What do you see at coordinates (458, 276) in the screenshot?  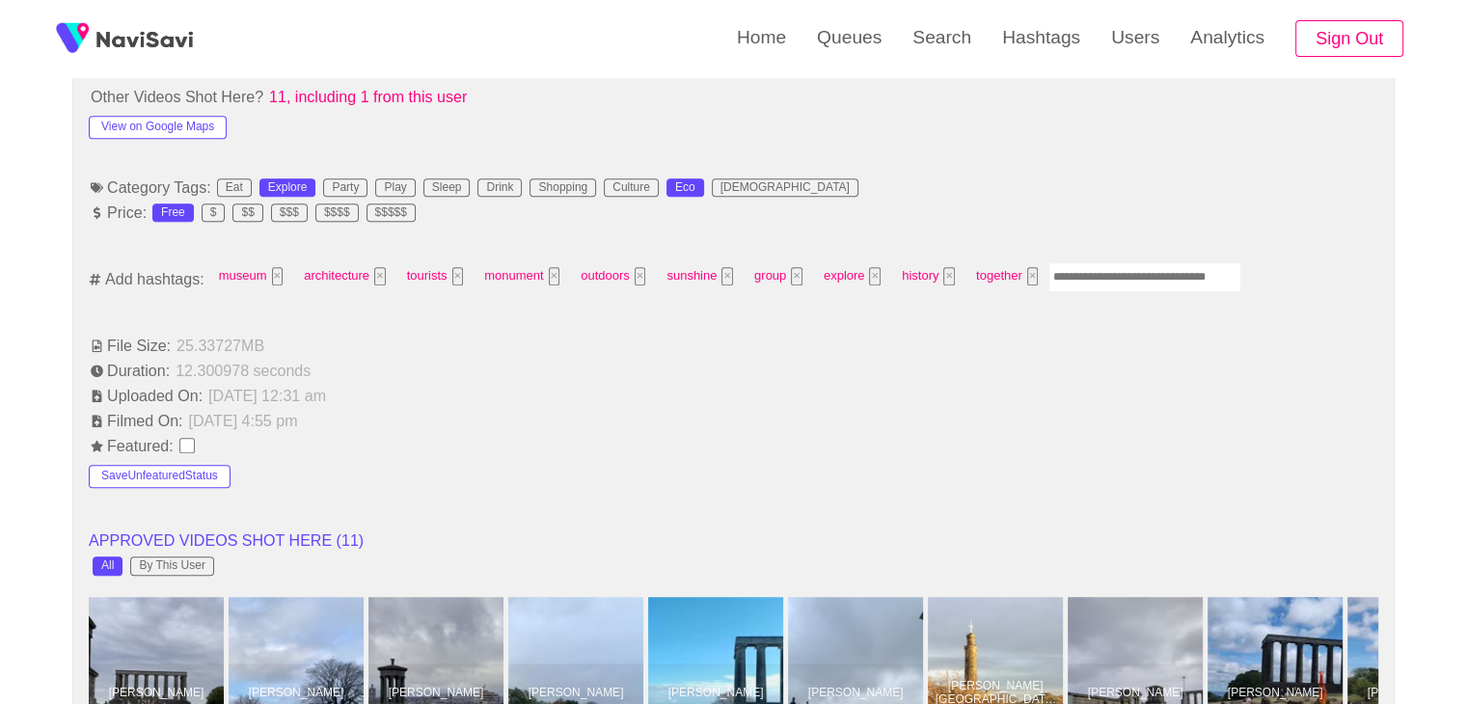 I see `button: Tag at index 2 with value 2460 focussed. Press backspace to remove` at bounding box center [458, 276].